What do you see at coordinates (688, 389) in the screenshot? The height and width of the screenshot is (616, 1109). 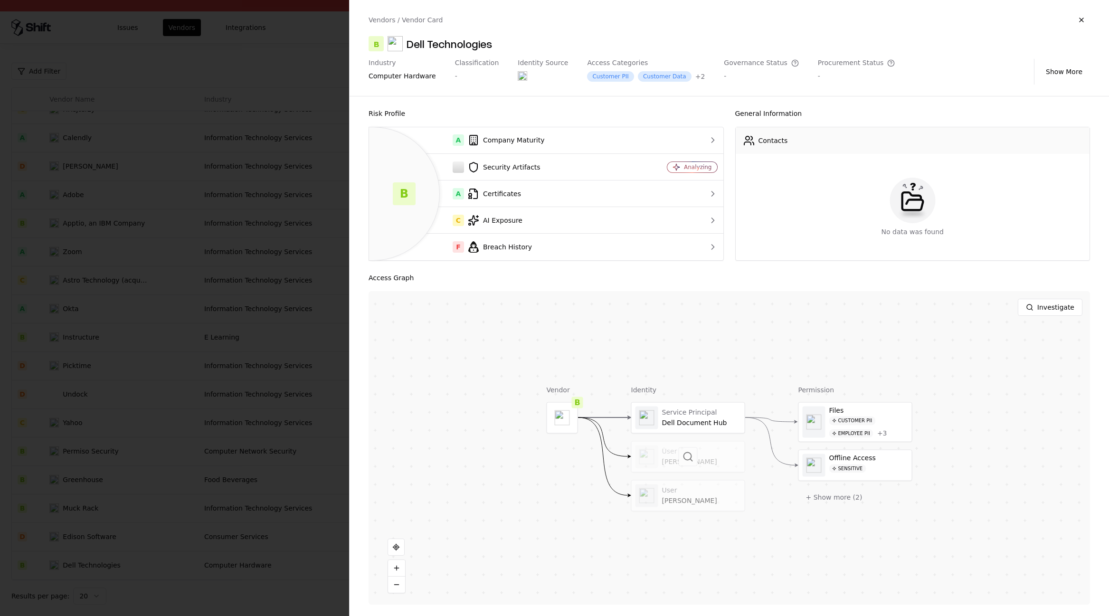 I see `div: Identity` at bounding box center [688, 389].